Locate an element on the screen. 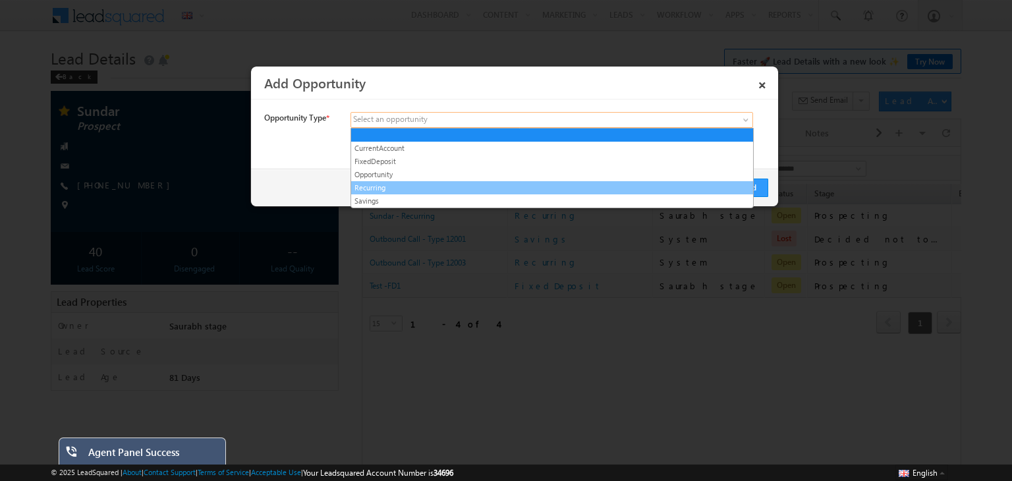 The height and width of the screenshot is (481, 1012). div: Agent Panel Success is located at coordinates (152, 455).